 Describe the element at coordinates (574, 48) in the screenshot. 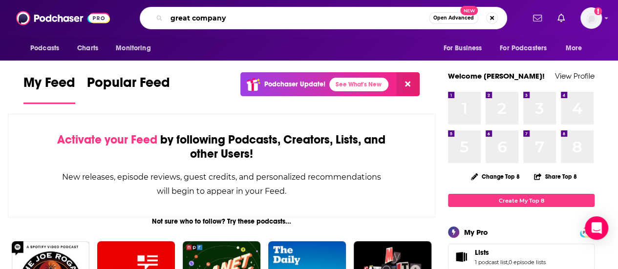

I see `span: More` at that location.